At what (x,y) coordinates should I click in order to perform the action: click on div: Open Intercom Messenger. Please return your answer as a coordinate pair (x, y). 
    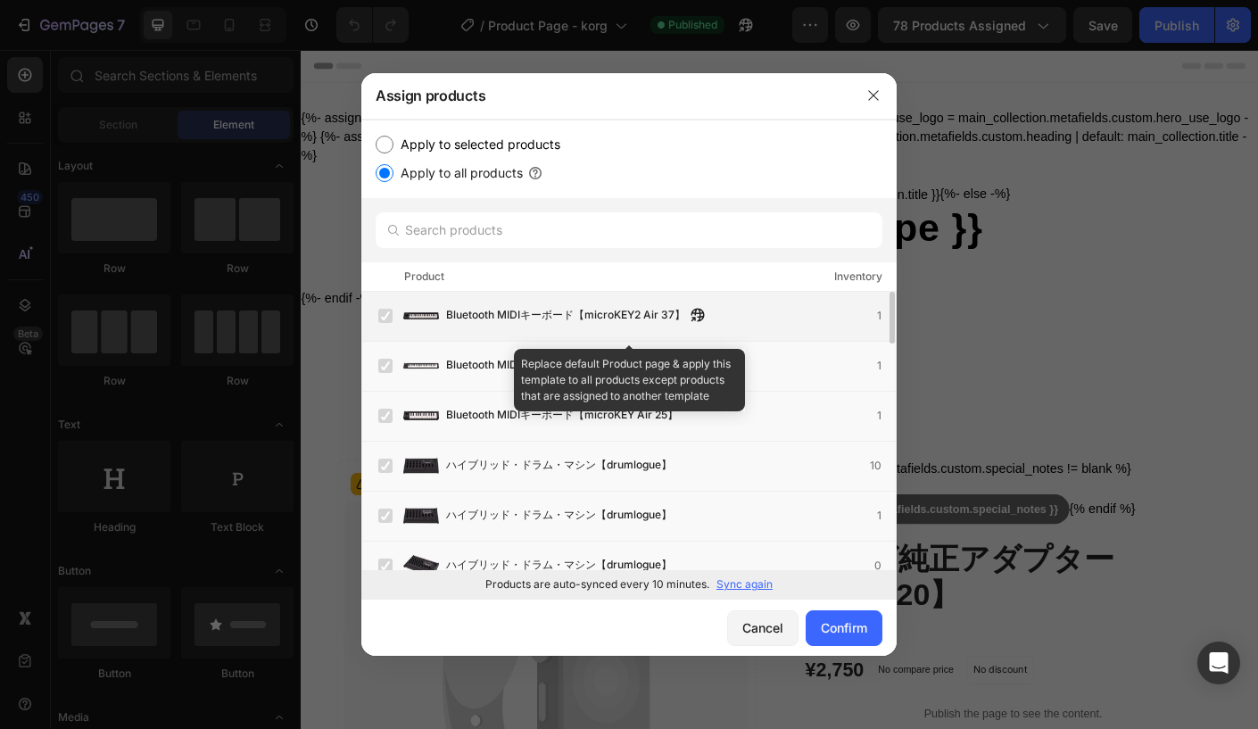
    Looking at the image, I should click on (1218, 663).